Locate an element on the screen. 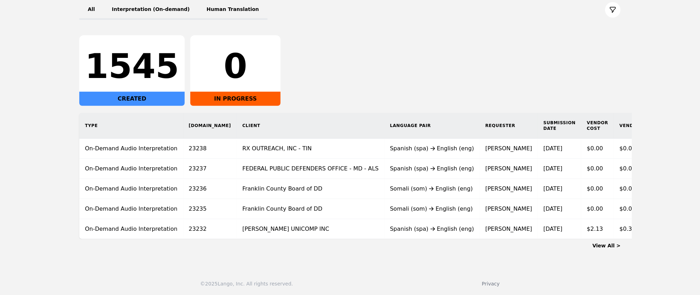 The height and width of the screenshot is (295, 700). div: © 2025 Lango, Inc. All rights reserved. is located at coordinates (246, 283).